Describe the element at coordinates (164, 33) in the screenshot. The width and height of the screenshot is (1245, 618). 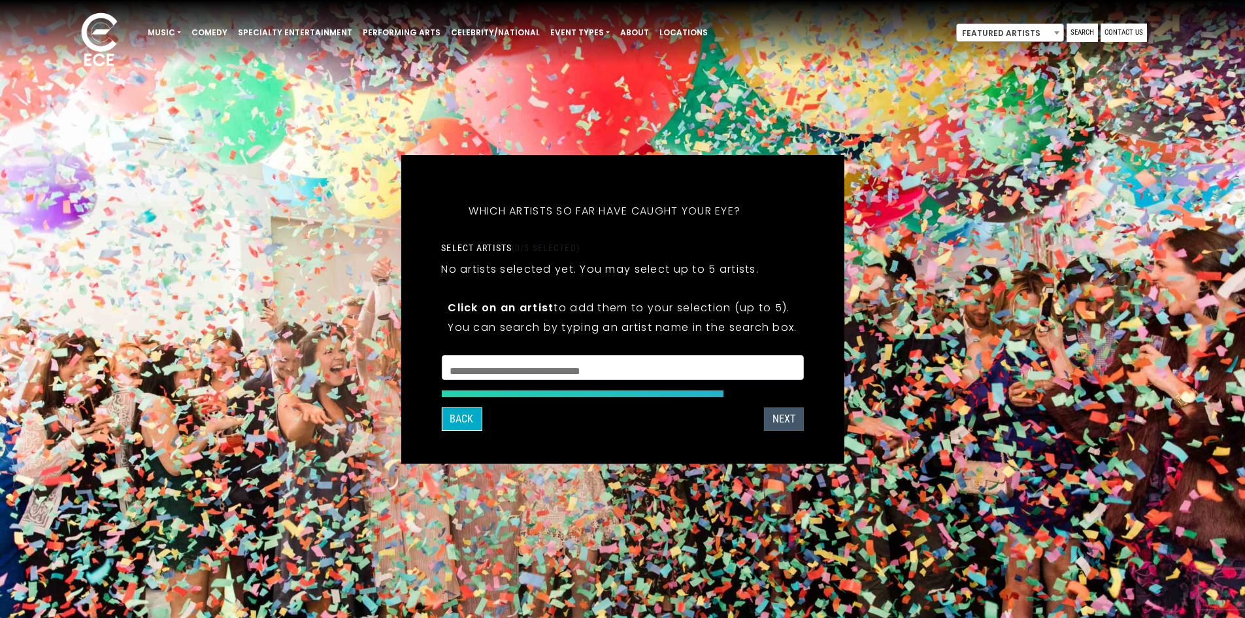
I see `a: Music` at that location.